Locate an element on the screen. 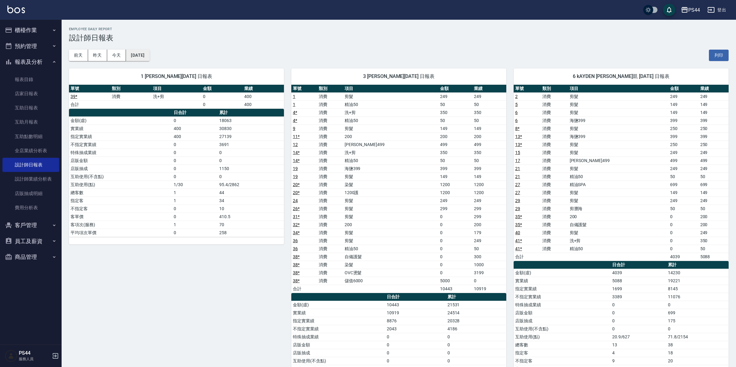  td: 海鹽399 is located at coordinates (619, 120).